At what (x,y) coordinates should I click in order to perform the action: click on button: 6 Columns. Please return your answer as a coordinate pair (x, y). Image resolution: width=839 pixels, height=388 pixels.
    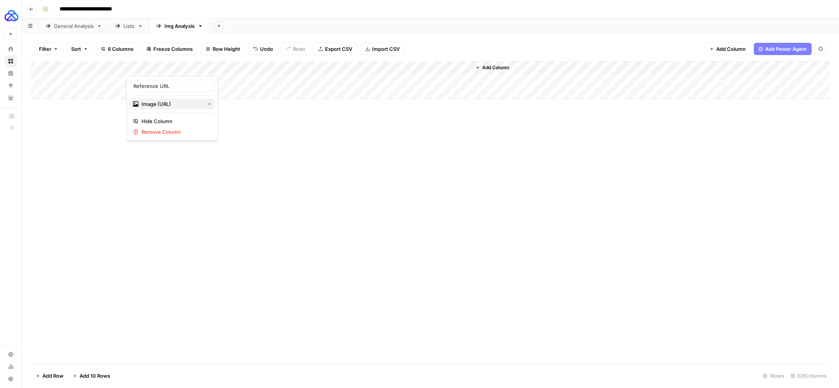
    Looking at the image, I should click on (117, 49).